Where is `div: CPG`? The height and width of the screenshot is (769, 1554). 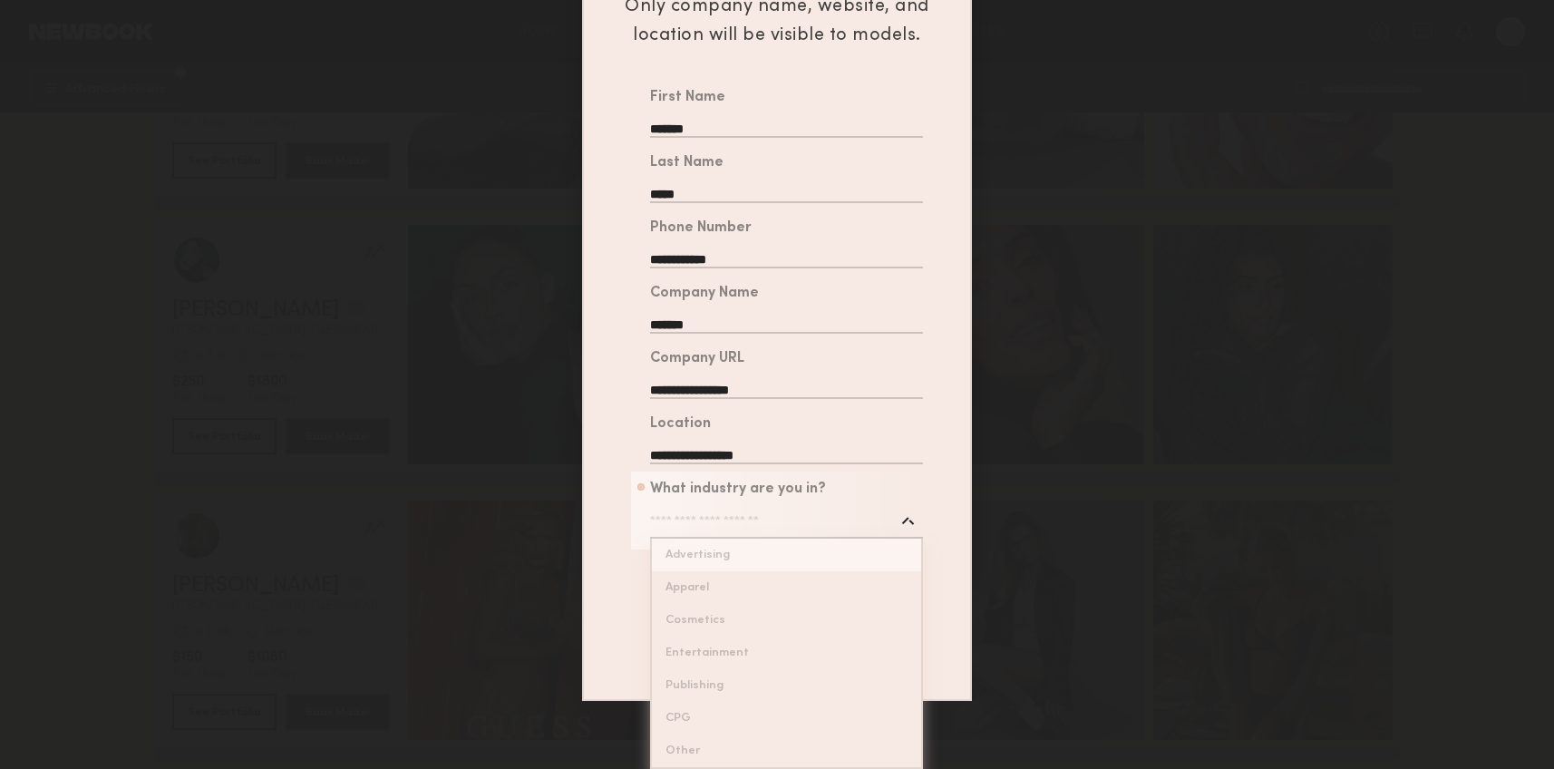 div: CPG is located at coordinates (786, 718).